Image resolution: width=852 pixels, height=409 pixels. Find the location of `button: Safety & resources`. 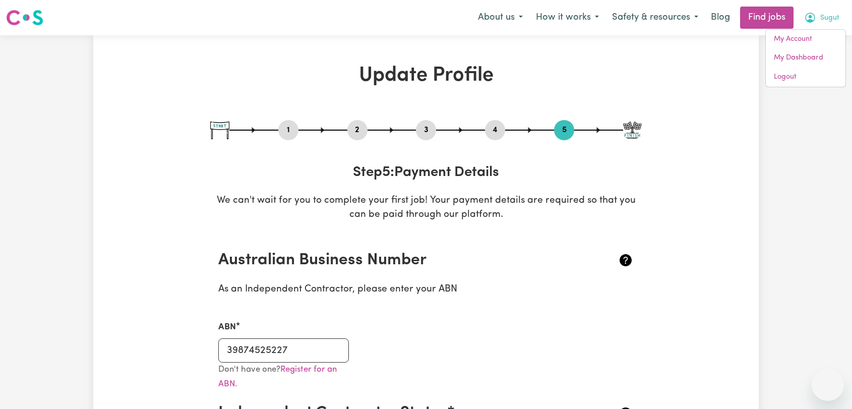

button: Safety & resources is located at coordinates (655, 18).